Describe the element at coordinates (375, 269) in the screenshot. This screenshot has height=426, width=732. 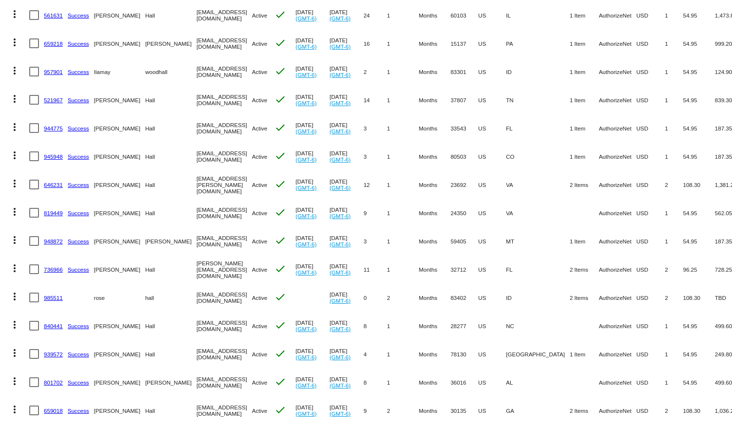
I see `mat-cell: 11` at that location.